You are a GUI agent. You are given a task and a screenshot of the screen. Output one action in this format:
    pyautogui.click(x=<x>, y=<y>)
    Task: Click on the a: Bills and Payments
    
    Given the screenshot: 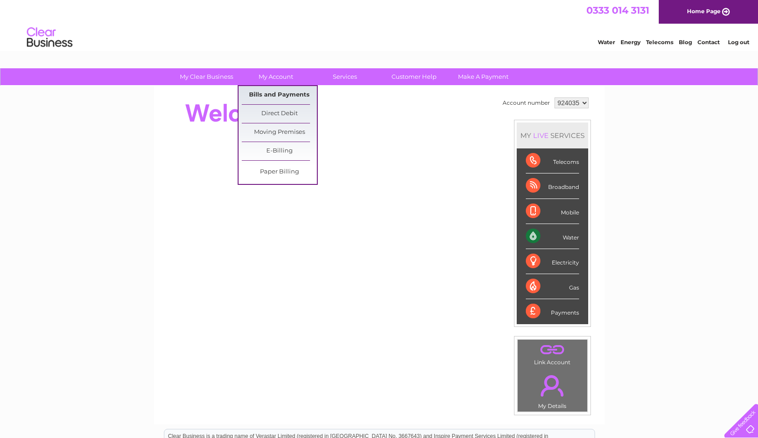 What is the action you would take?
    pyautogui.click(x=279, y=95)
    